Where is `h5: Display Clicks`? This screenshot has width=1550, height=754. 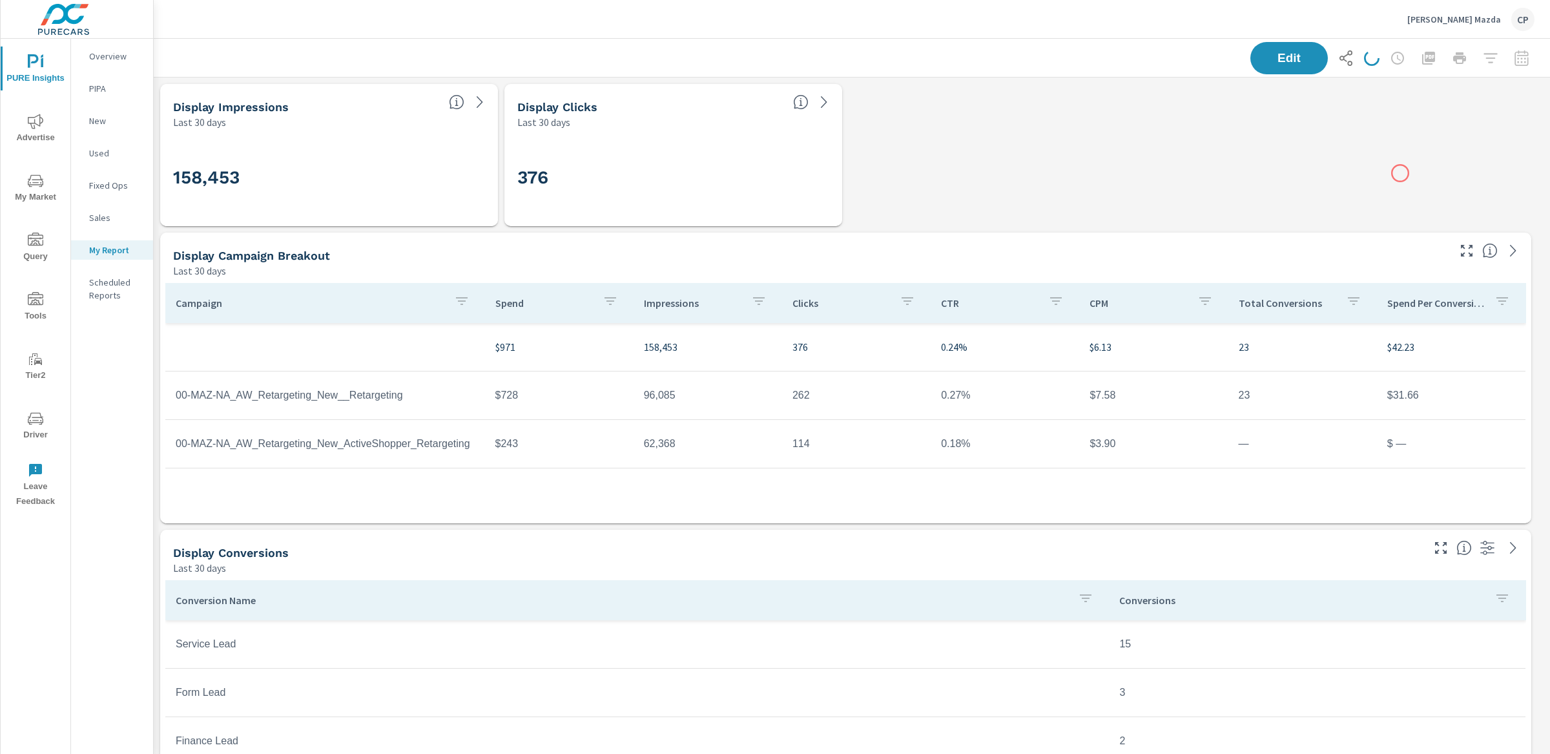 h5: Display Clicks is located at coordinates (557, 107).